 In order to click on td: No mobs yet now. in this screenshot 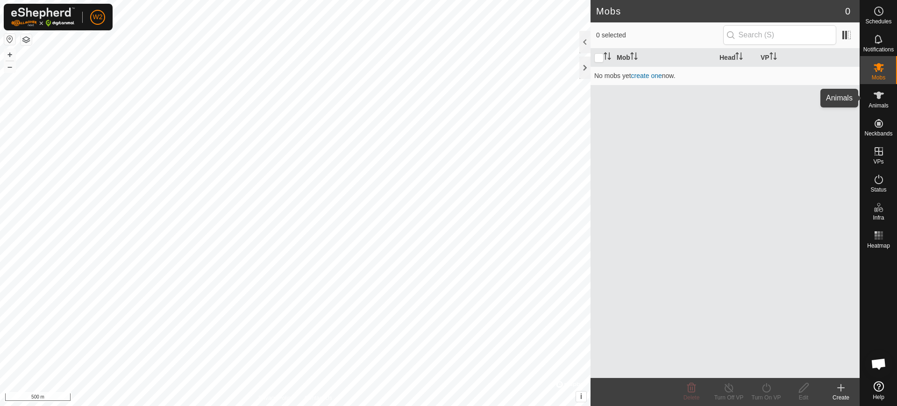, I will do `click(725, 76)`.